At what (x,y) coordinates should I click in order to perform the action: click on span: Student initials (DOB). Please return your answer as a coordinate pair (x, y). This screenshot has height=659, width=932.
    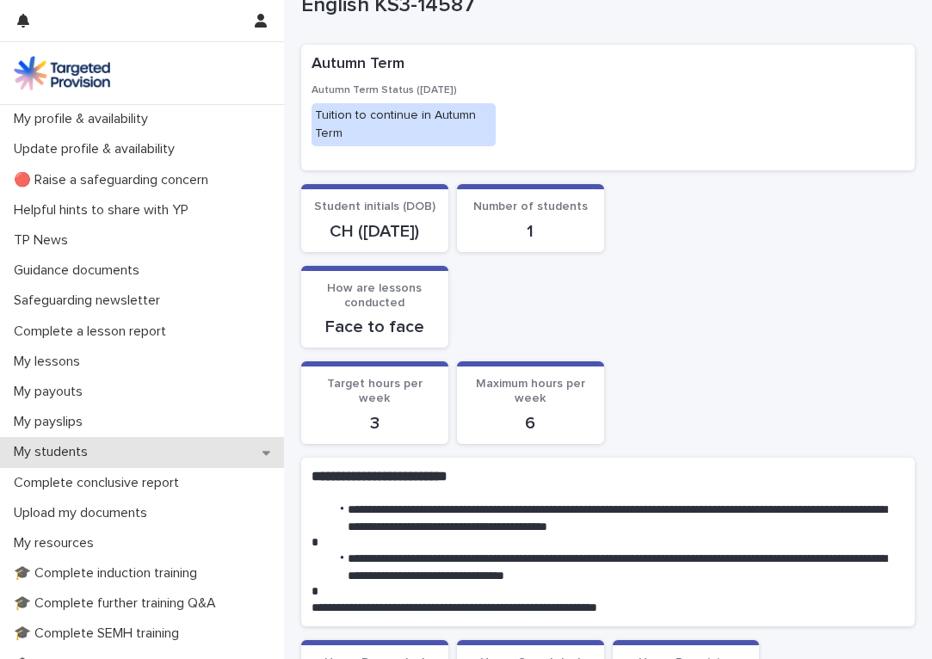
    Looking at the image, I should click on (374, 207).